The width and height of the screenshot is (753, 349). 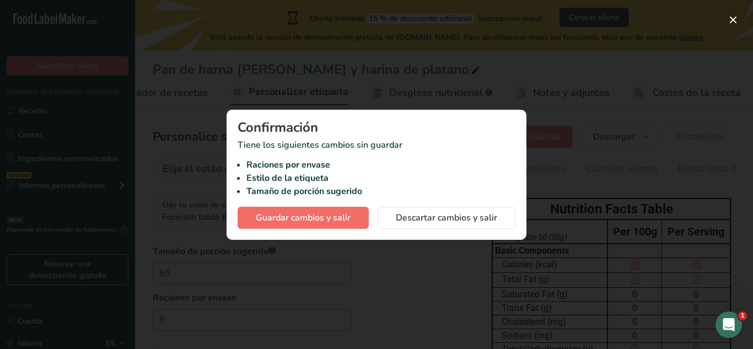 What do you see at coordinates (381, 191) in the screenshot?
I see `li: Tamaño de porción sugerido` at bounding box center [381, 191].